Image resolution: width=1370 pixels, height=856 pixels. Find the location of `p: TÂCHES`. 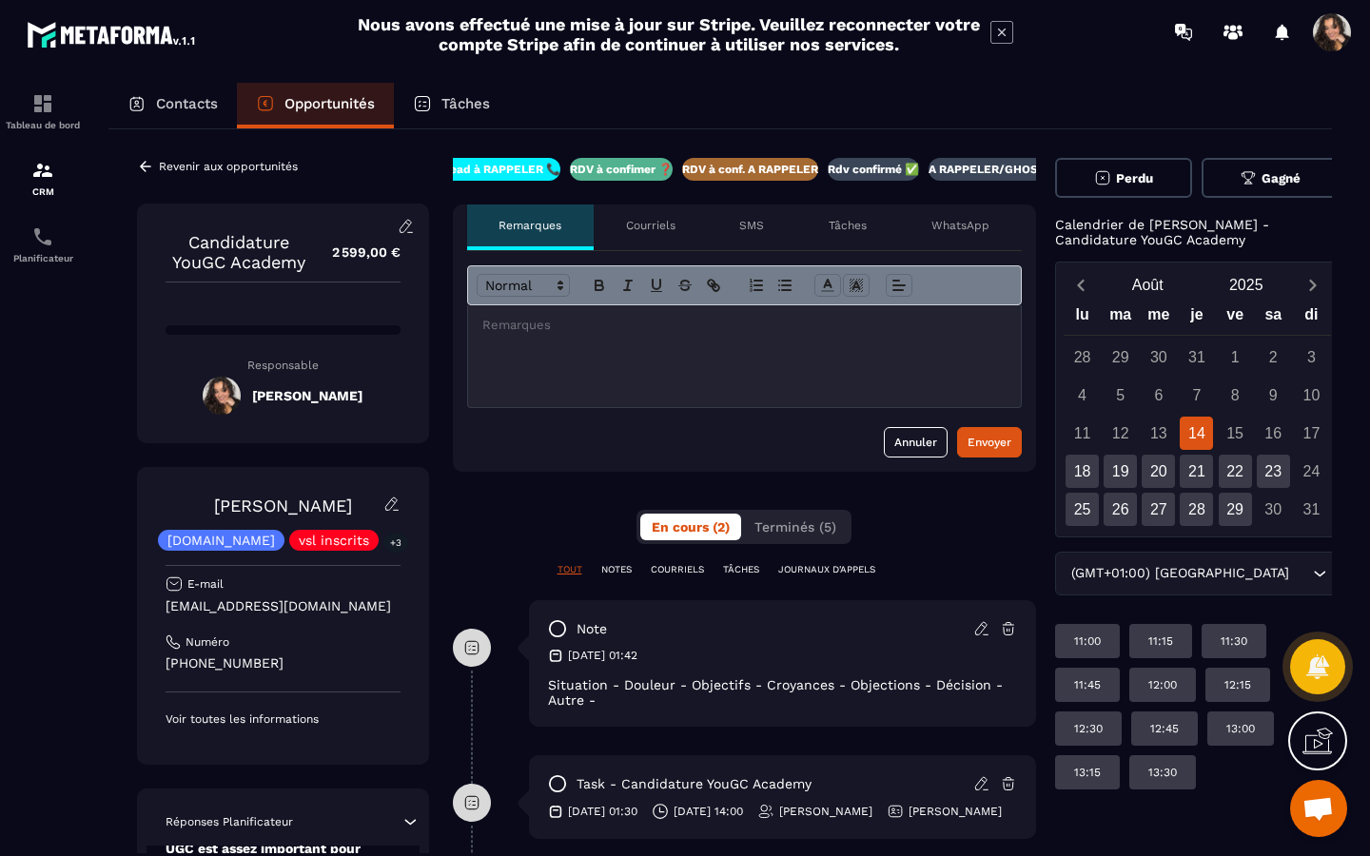

p: TÂCHES is located at coordinates (741, 570).